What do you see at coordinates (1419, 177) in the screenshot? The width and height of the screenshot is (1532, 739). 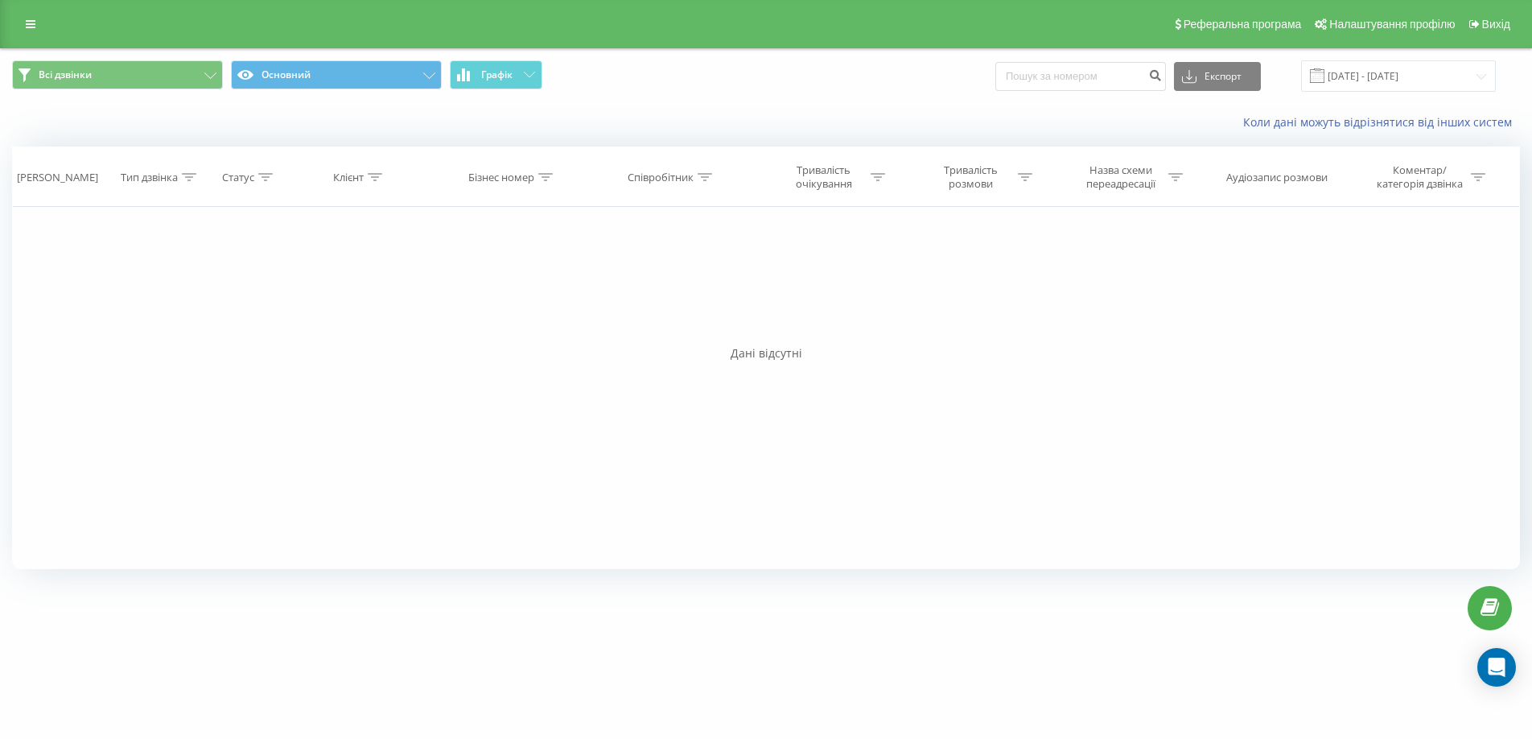 I see `div: Коментар/категорія дзвінка` at bounding box center [1419, 177].